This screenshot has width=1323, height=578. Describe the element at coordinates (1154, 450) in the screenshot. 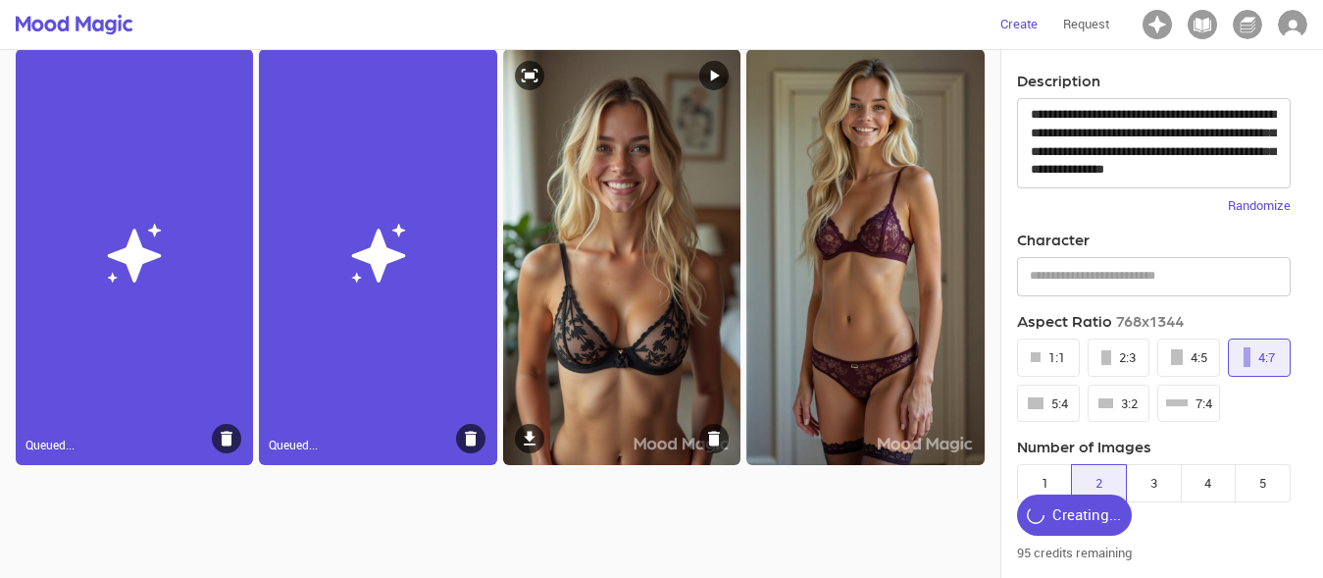

I see `h3: Number of Images` at that location.